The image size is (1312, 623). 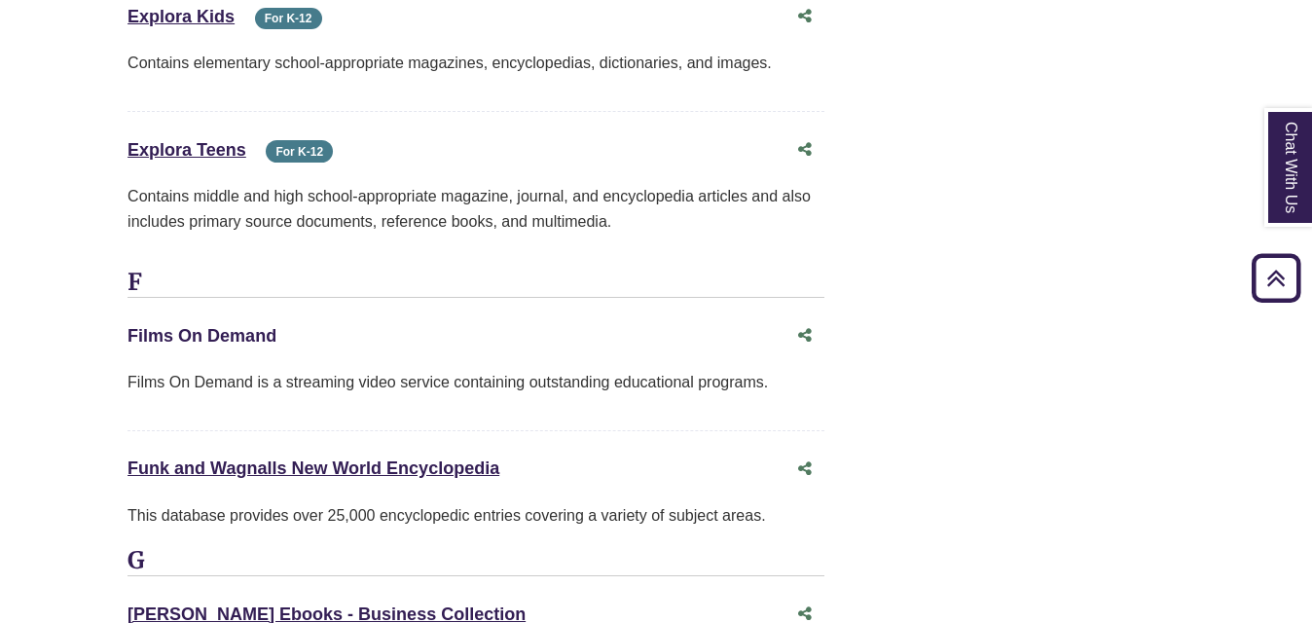 What do you see at coordinates (187, 150) in the screenshot?
I see `a: Explora Teens` at bounding box center [187, 150].